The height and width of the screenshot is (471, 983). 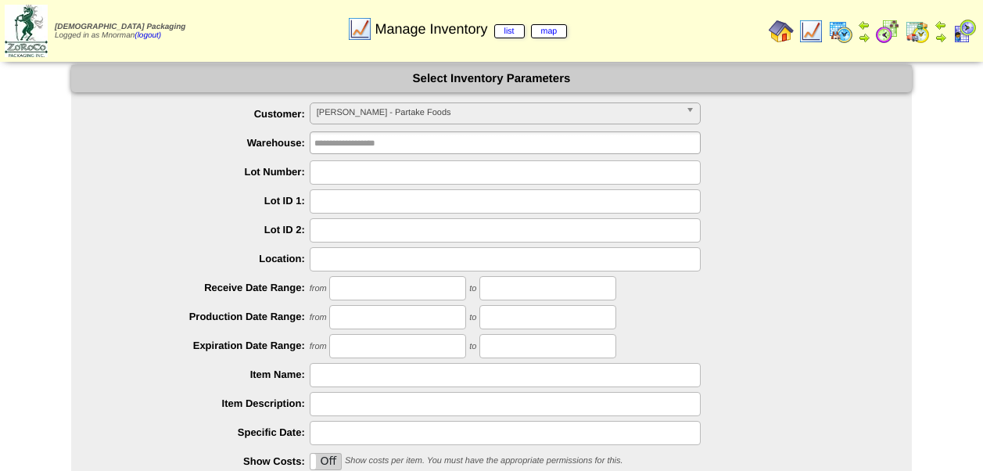 What do you see at coordinates (840, 31) in the screenshot?
I see `img: calendarprod.gif` at bounding box center [840, 31].